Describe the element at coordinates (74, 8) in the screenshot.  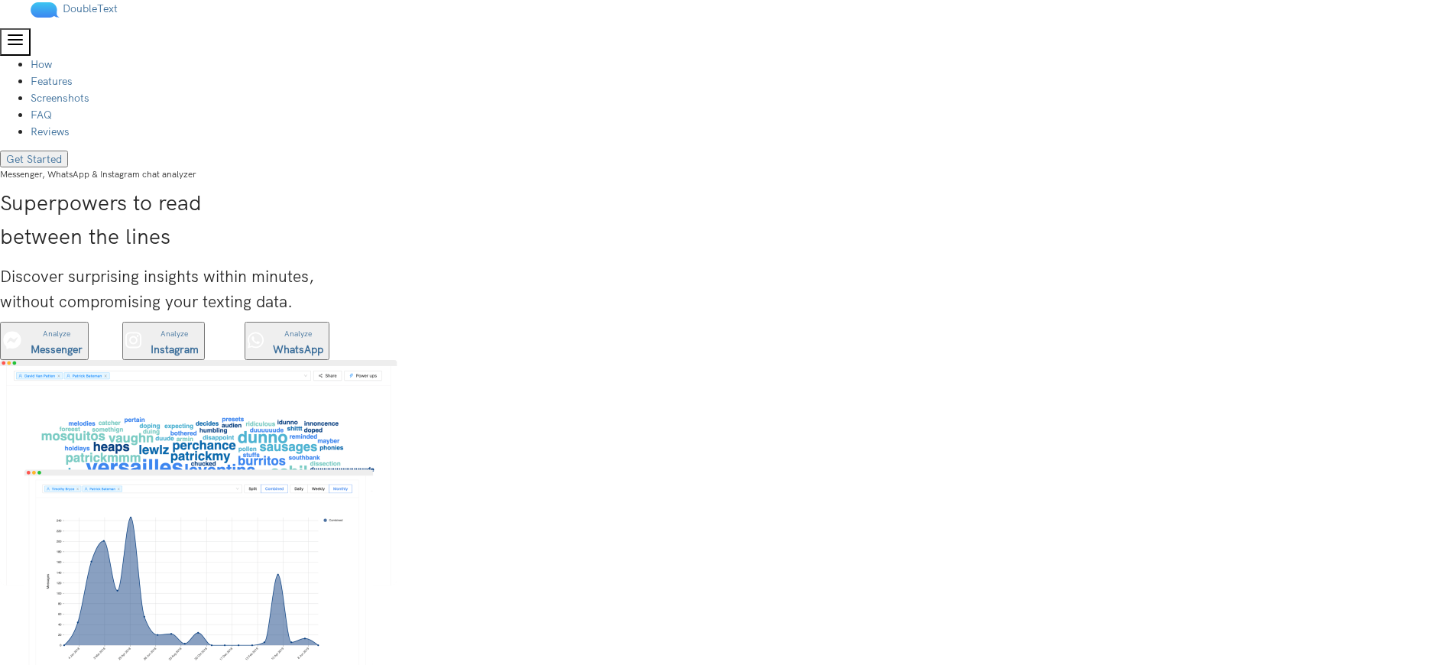
I see `a: DoubleText` at that location.